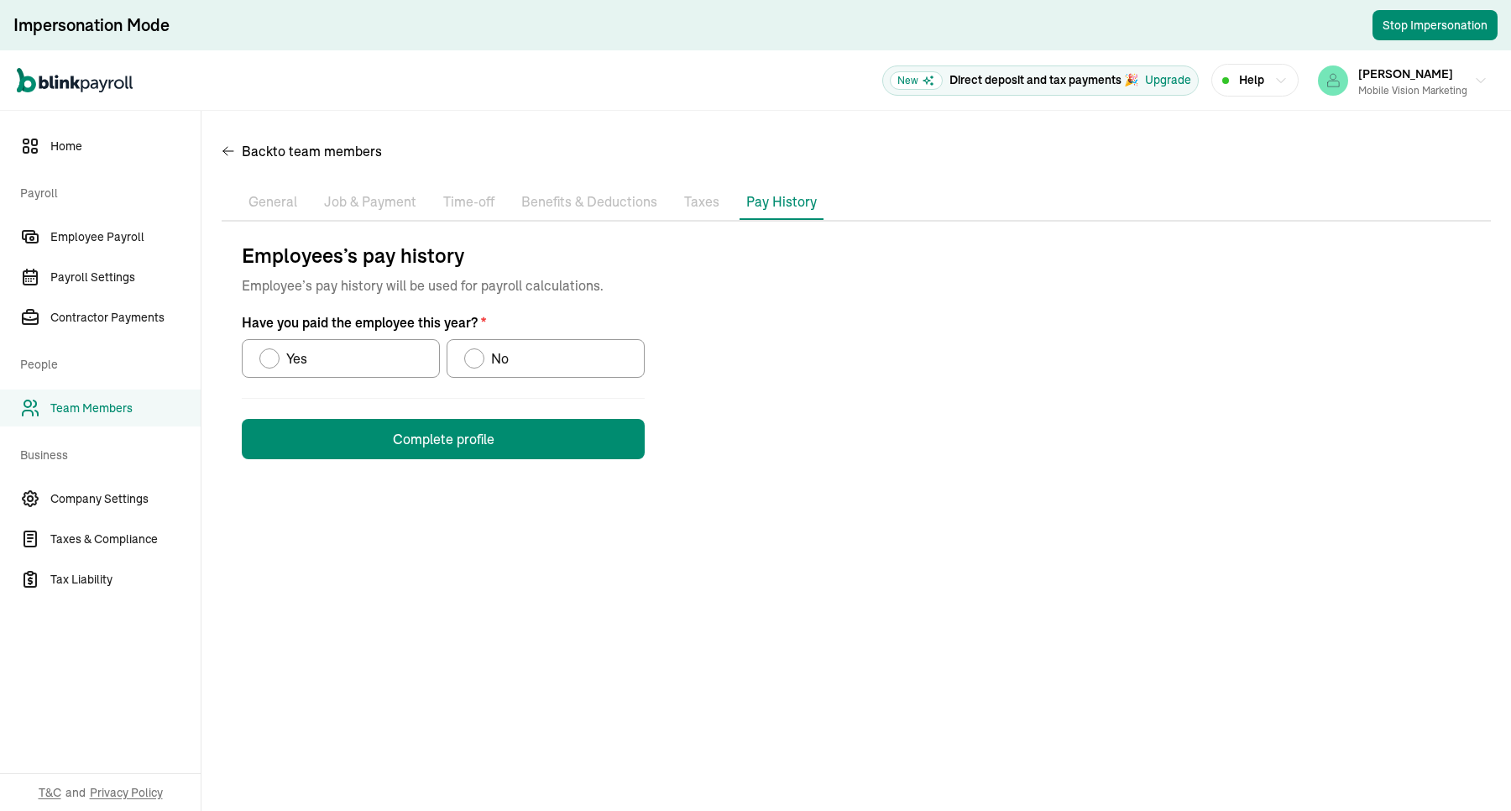 The image size is (1511, 811). What do you see at coordinates (702, 202) in the screenshot?
I see `p: Taxes` at bounding box center [702, 202].